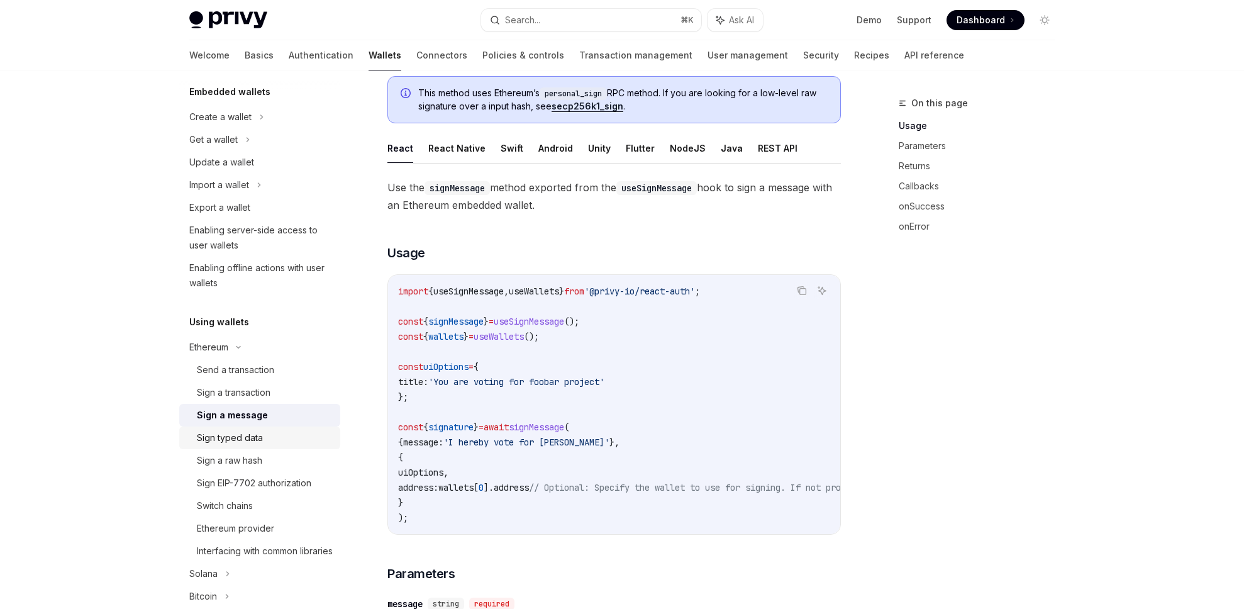  I want to click on a: Update a wallet, so click(260, 162).